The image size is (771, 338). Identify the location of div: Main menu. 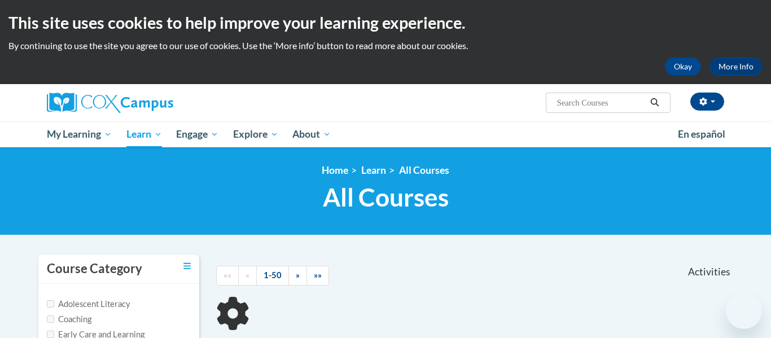
(385, 134).